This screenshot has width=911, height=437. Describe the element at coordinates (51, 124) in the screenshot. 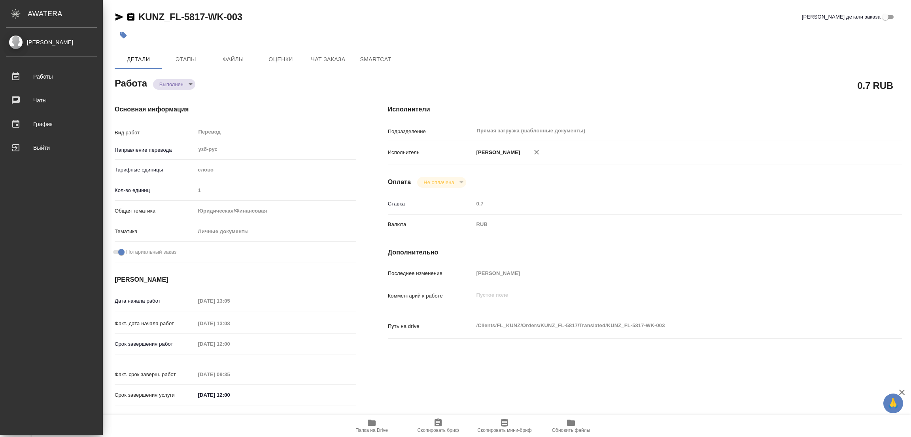

I see `div: График` at that location.